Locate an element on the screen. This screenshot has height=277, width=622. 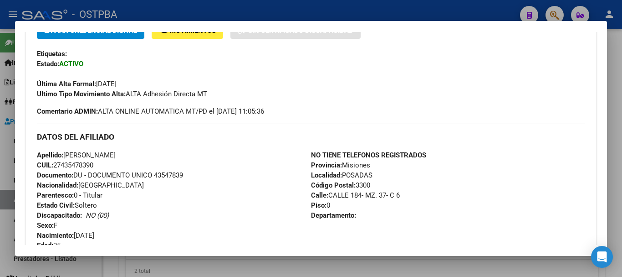
strong: NO TIENE TELEFONOS REGISTRADOS is located at coordinates (369, 155).